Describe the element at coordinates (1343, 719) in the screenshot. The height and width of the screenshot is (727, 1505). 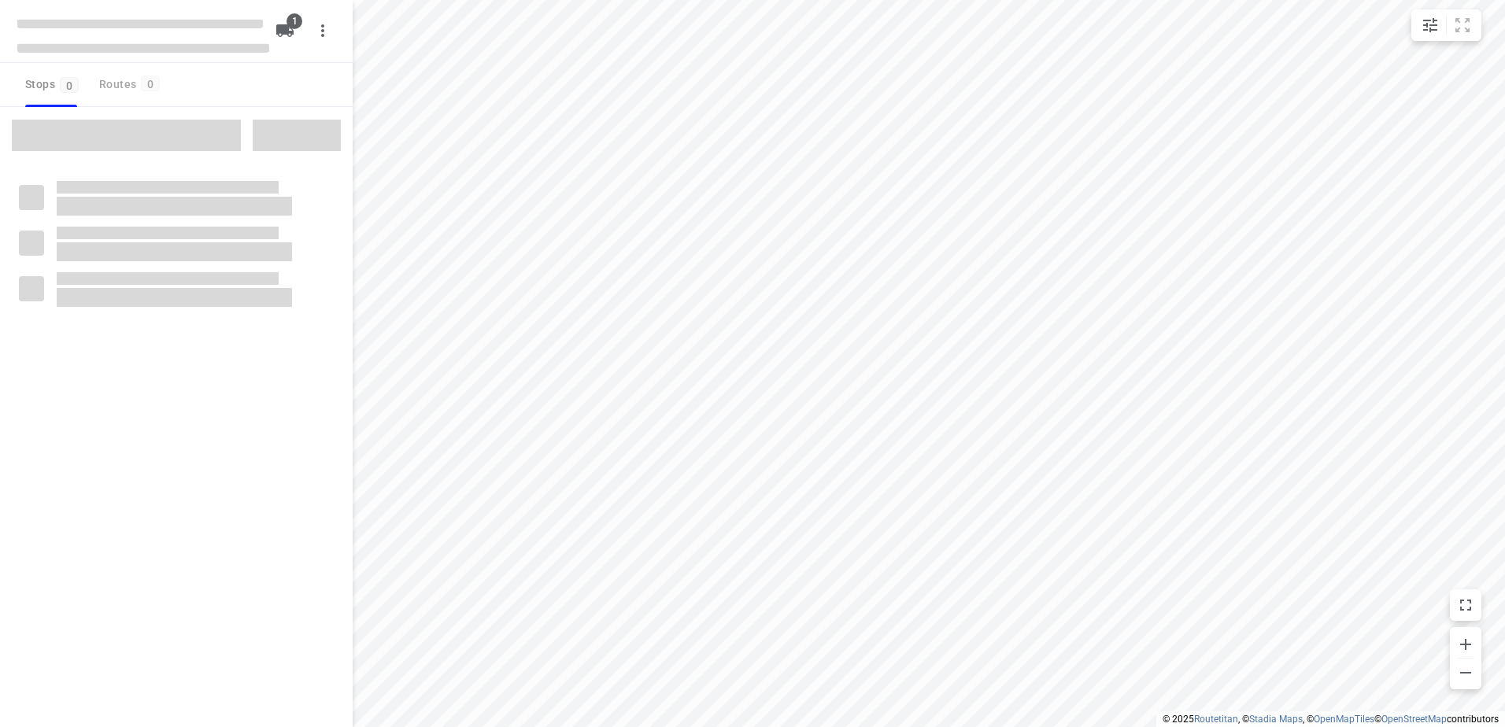
I see `a: OpenMapTiles` at that location.